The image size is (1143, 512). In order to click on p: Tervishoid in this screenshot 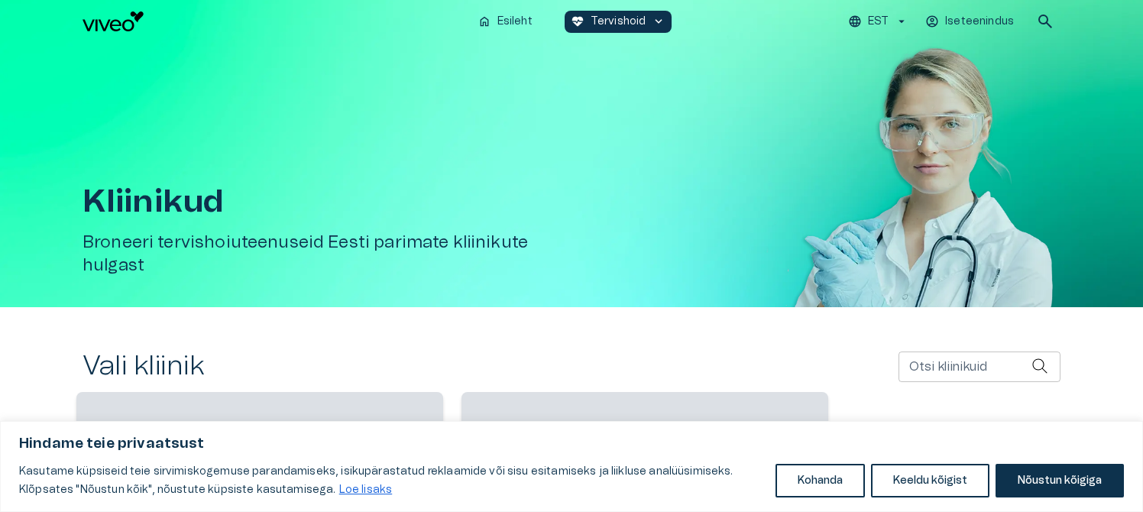, I will do `click(618, 21)`.